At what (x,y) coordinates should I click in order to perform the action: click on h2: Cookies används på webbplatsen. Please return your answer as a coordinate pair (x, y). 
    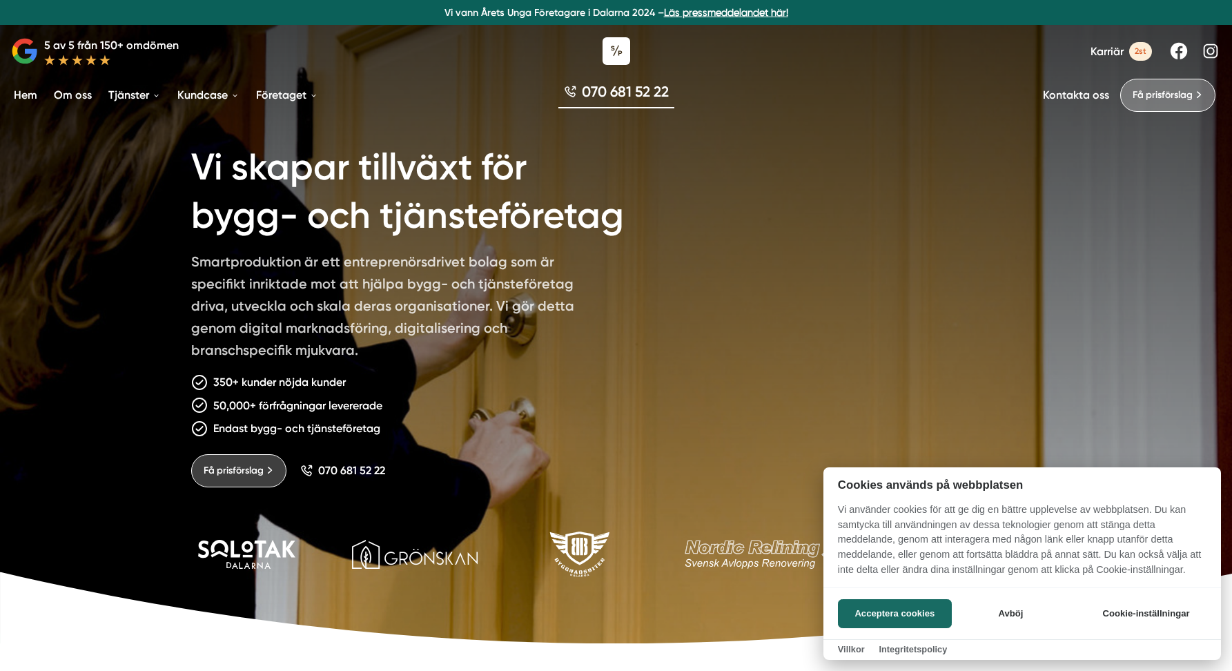
    Looking at the image, I should click on (1022, 485).